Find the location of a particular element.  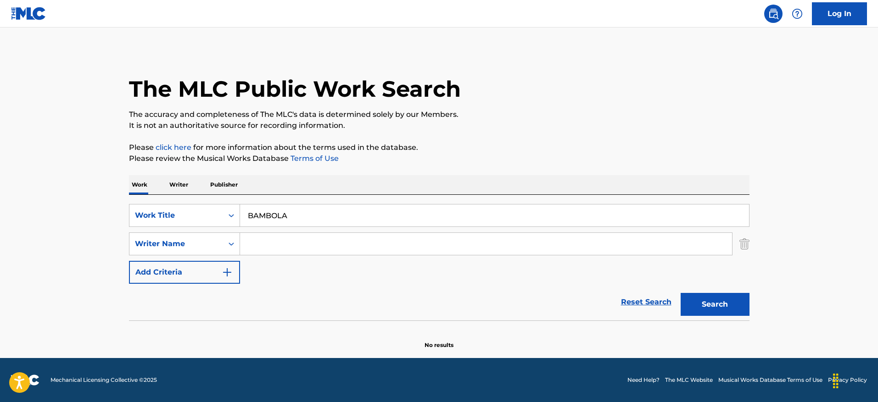

p: Publisher is located at coordinates (224, 185).